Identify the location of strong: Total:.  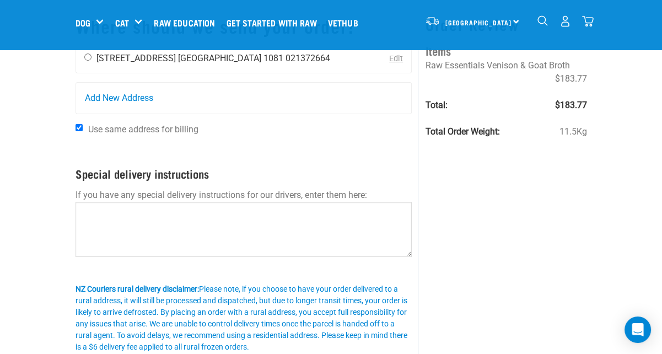
(437, 105).